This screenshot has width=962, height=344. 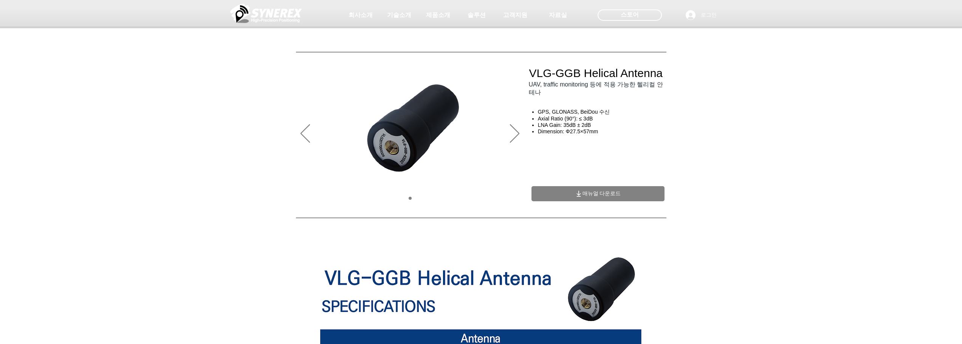 What do you see at coordinates (701, 15) in the screenshot?
I see `button: 로그인` at bounding box center [701, 15].